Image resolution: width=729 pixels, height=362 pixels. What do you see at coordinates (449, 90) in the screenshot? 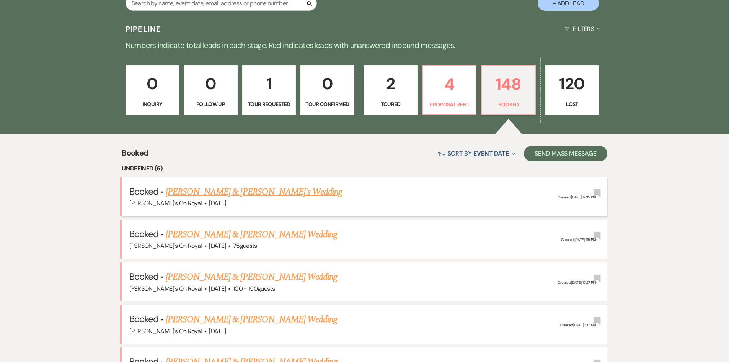
I see `a: 4Proposal Sent` at bounding box center [449, 90].